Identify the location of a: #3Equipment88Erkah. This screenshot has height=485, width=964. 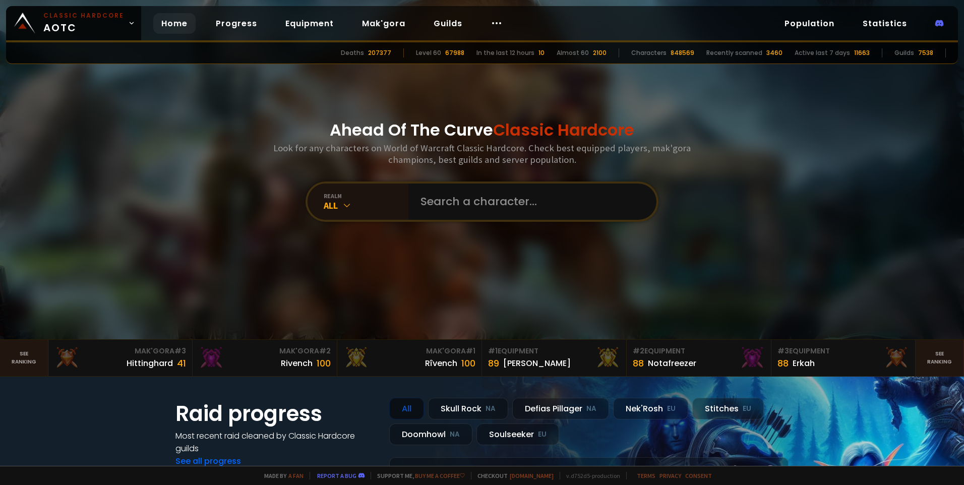
(844, 358).